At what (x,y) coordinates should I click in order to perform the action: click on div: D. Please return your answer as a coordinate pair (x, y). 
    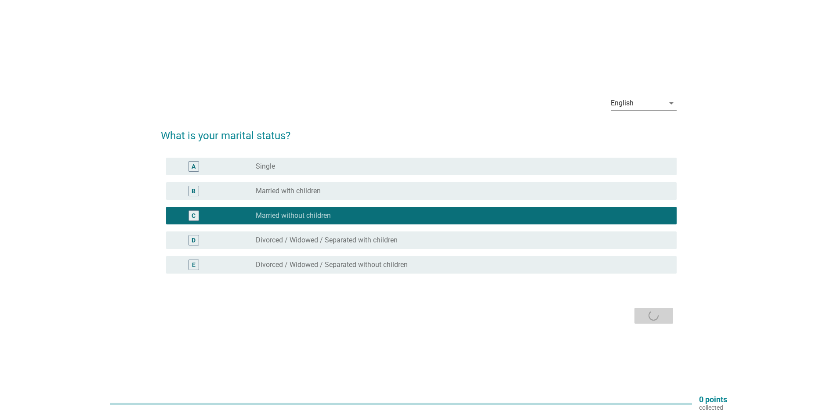
    Looking at the image, I should click on (193, 240).